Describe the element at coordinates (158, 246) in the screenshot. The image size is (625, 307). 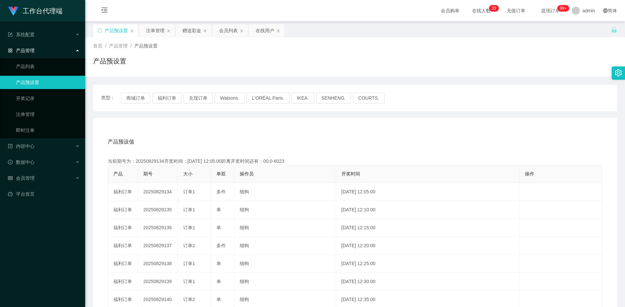
I see `td: 20250829137` at that location.